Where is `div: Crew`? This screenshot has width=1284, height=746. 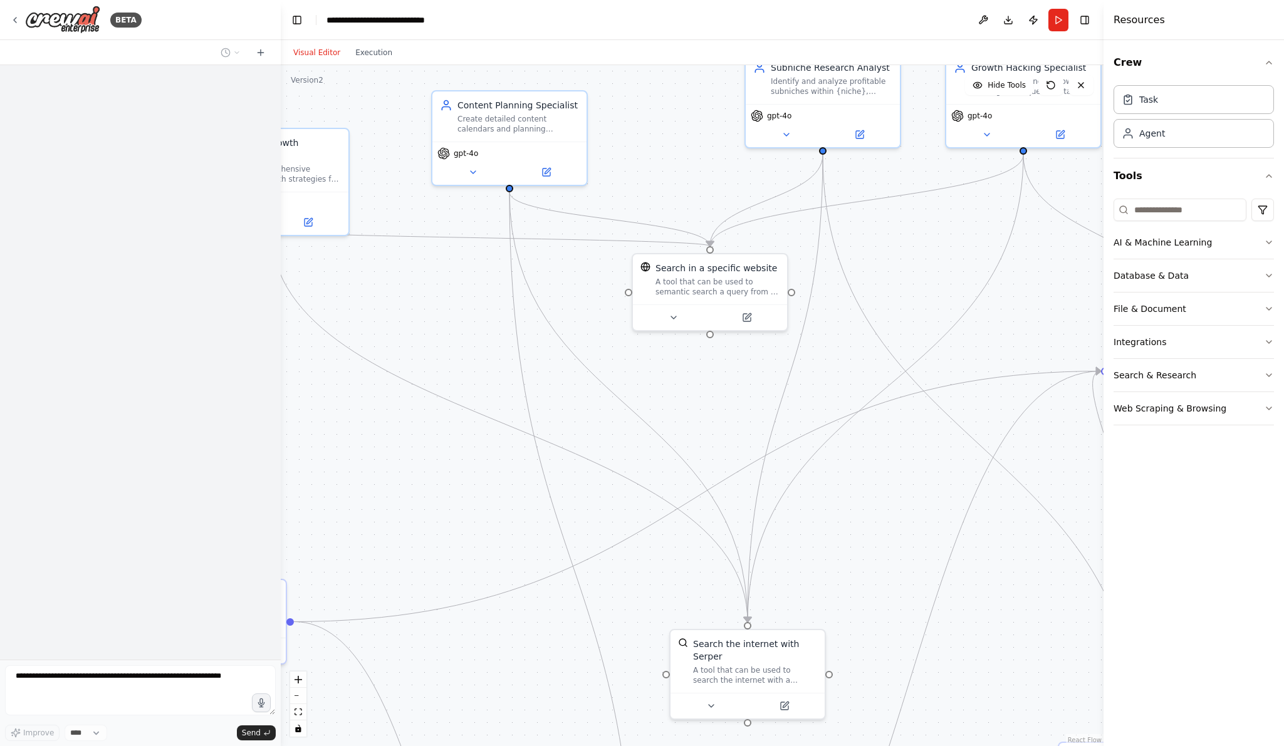
div: Crew is located at coordinates (1194, 119).